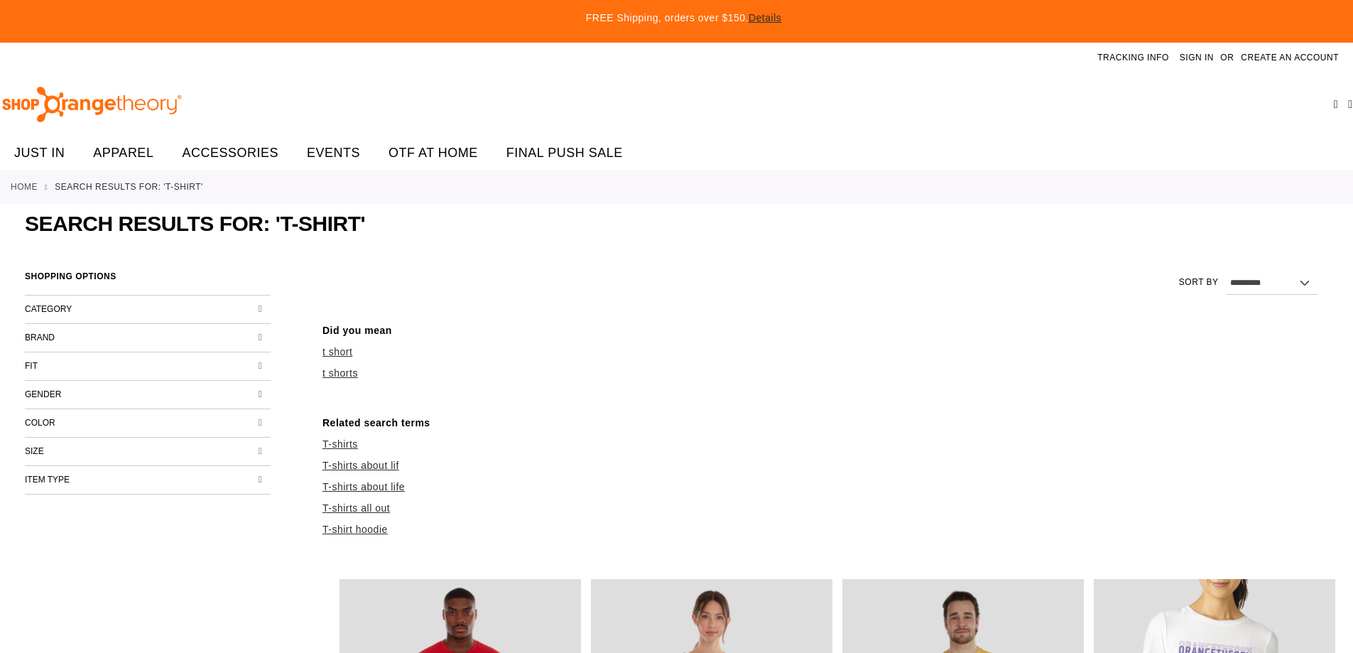 The height and width of the screenshot is (653, 1353). I want to click on div: Color, so click(148, 423).